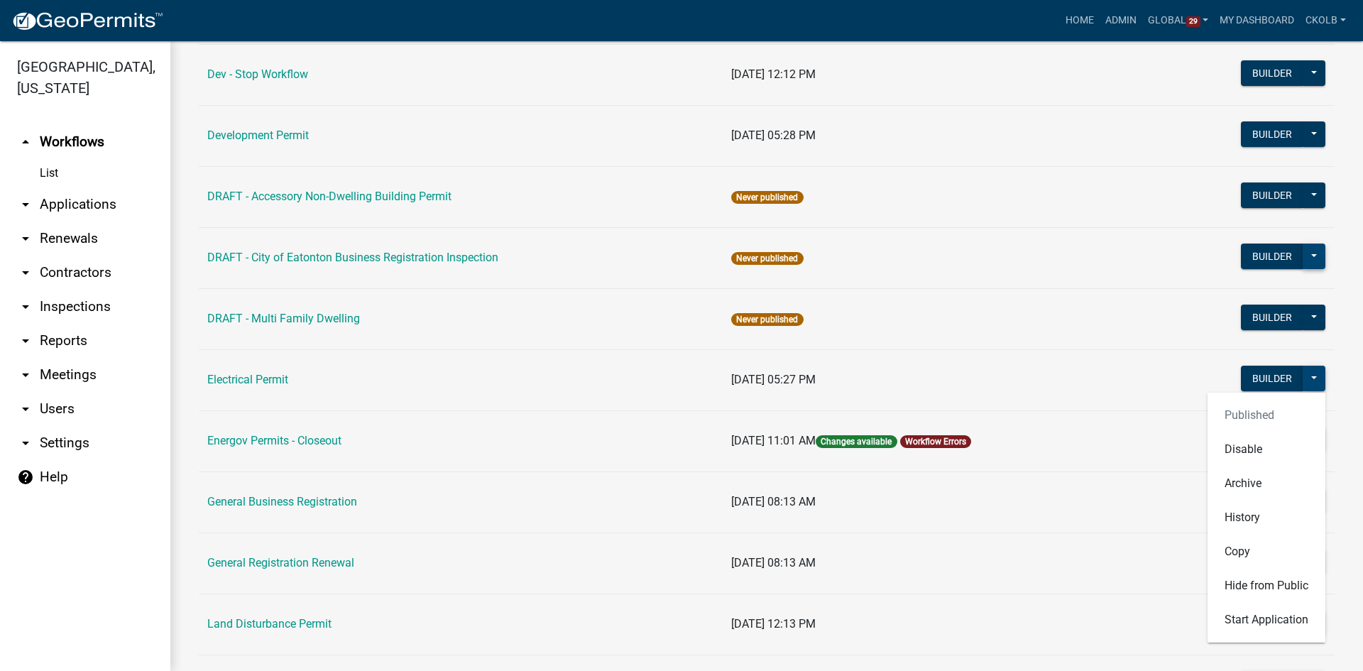  What do you see at coordinates (1194, 22) in the screenshot?
I see `span: 29` at bounding box center [1194, 22].